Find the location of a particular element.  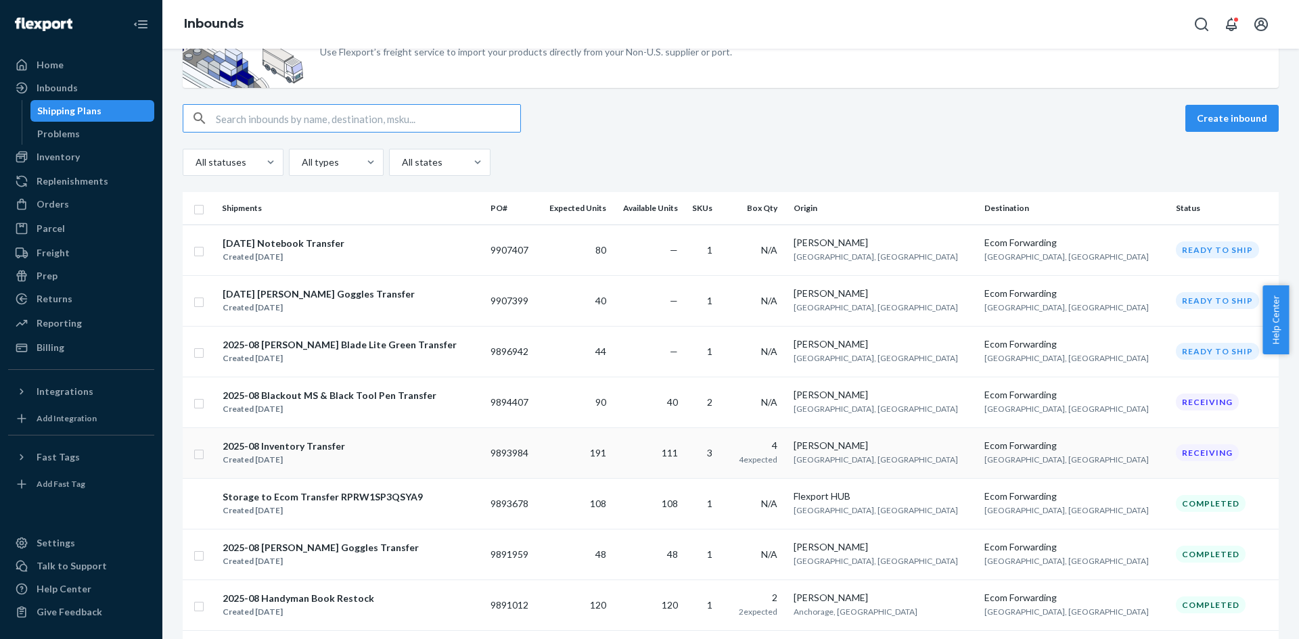

input: All states is located at coordinates (401, 162).